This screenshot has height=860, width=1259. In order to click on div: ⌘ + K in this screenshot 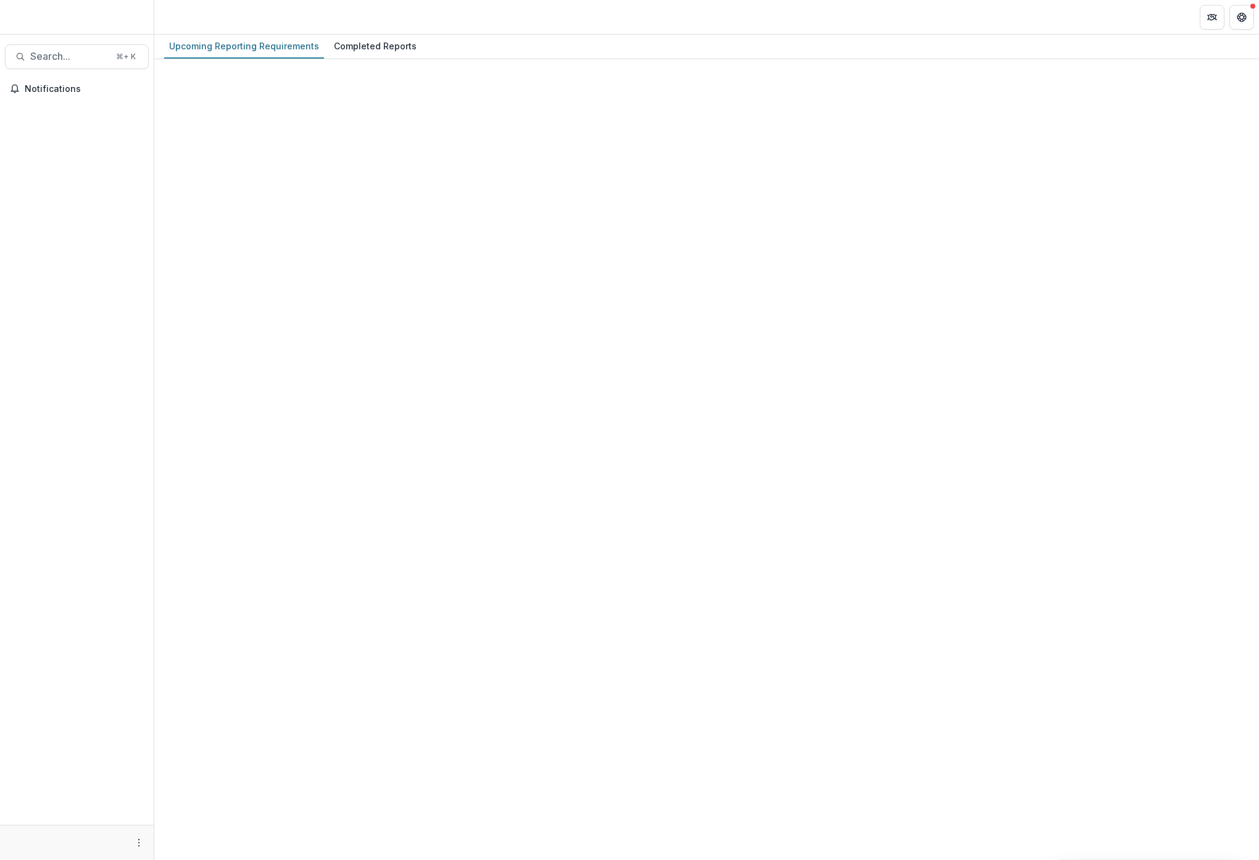, I will do `click(126, 57)`.